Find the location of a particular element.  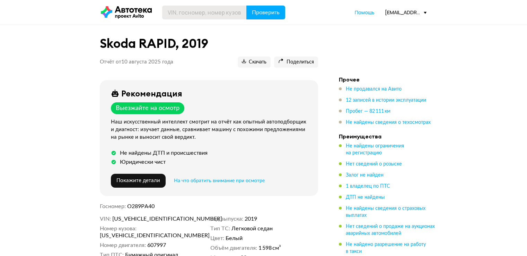

span: Нет сведений о продаже на аукционах аварийных автомобилей is located at coordinates (390, 230).